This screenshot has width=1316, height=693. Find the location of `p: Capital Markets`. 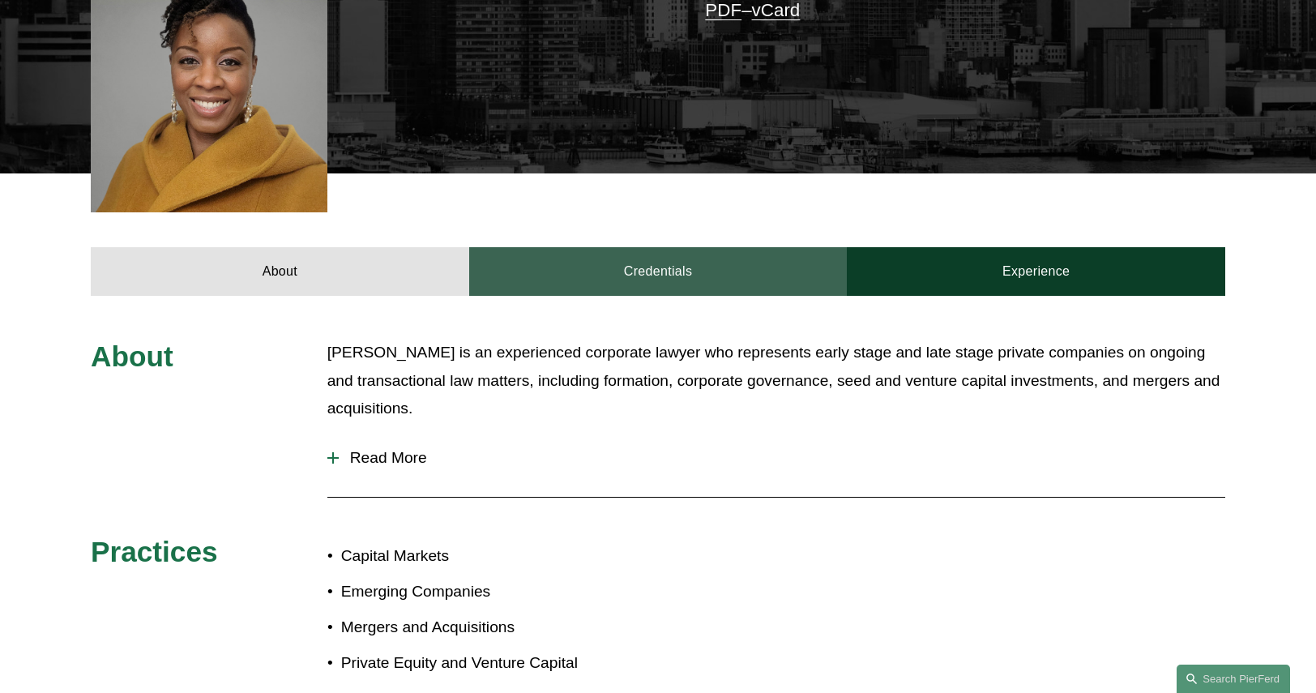

p: Capital Markets is located at coordinates (499, 556).